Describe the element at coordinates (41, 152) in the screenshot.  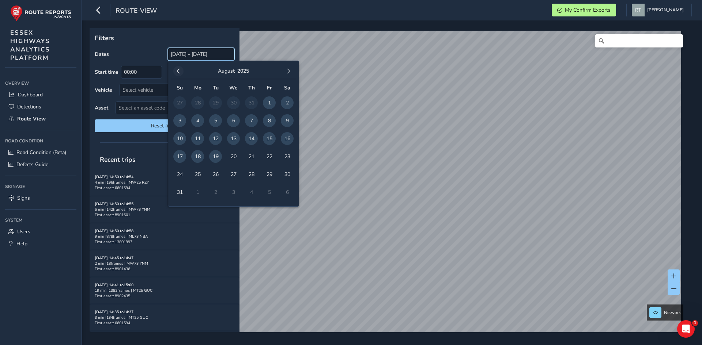
I see `span: Road Condition (Beta)` at that location.